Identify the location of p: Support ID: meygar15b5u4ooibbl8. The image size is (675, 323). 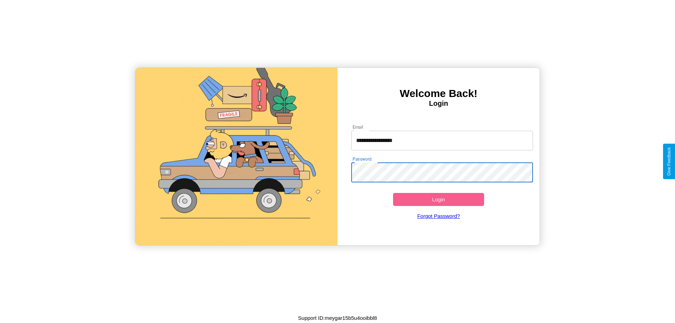
(338, 318).